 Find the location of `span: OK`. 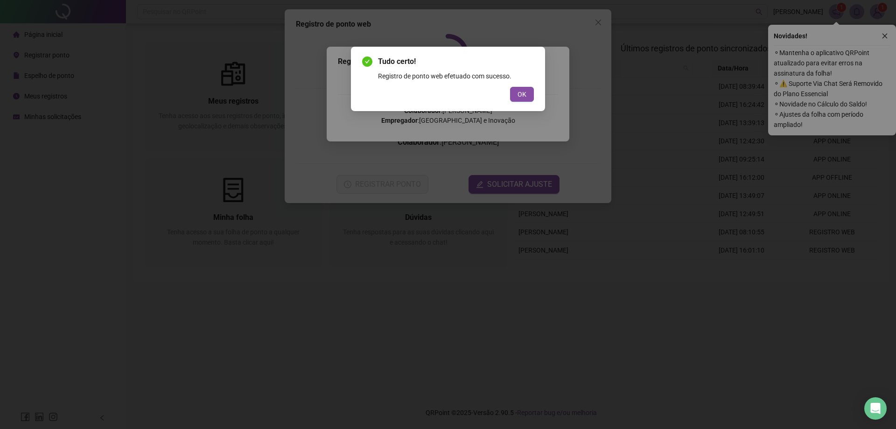

span: OK is located at coordinates (522, 94).